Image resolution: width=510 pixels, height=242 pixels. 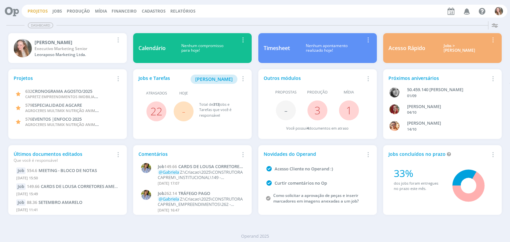 What do you see at coordinates (32, 202) in the screenshot?
I see `span: 88.36` at bounding box center [32, 202].